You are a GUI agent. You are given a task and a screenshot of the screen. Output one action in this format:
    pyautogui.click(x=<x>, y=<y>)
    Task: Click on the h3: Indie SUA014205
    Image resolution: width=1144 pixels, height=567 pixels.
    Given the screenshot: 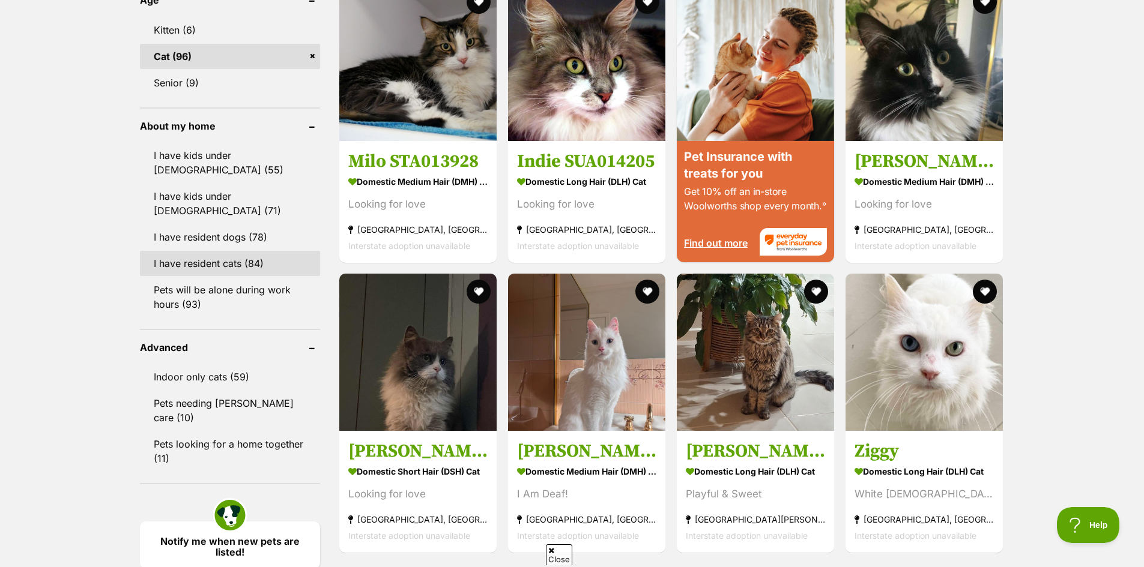 What is the action you would take?
    pyautogui.click(x=587, y=161)
    